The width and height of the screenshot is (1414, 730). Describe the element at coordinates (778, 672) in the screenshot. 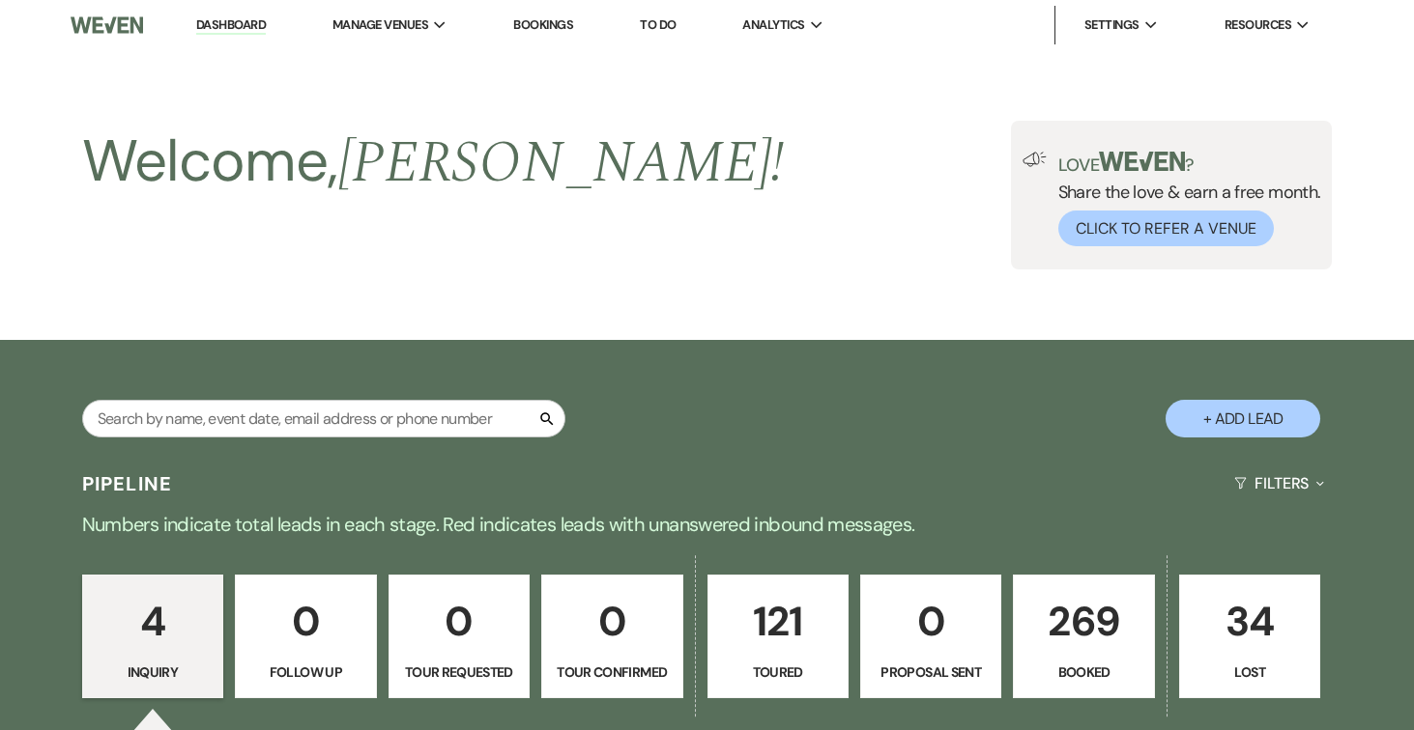

I see `p: Toured` at that location.